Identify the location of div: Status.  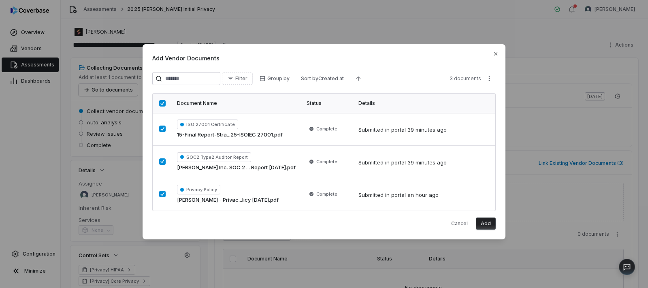
(328, 103).